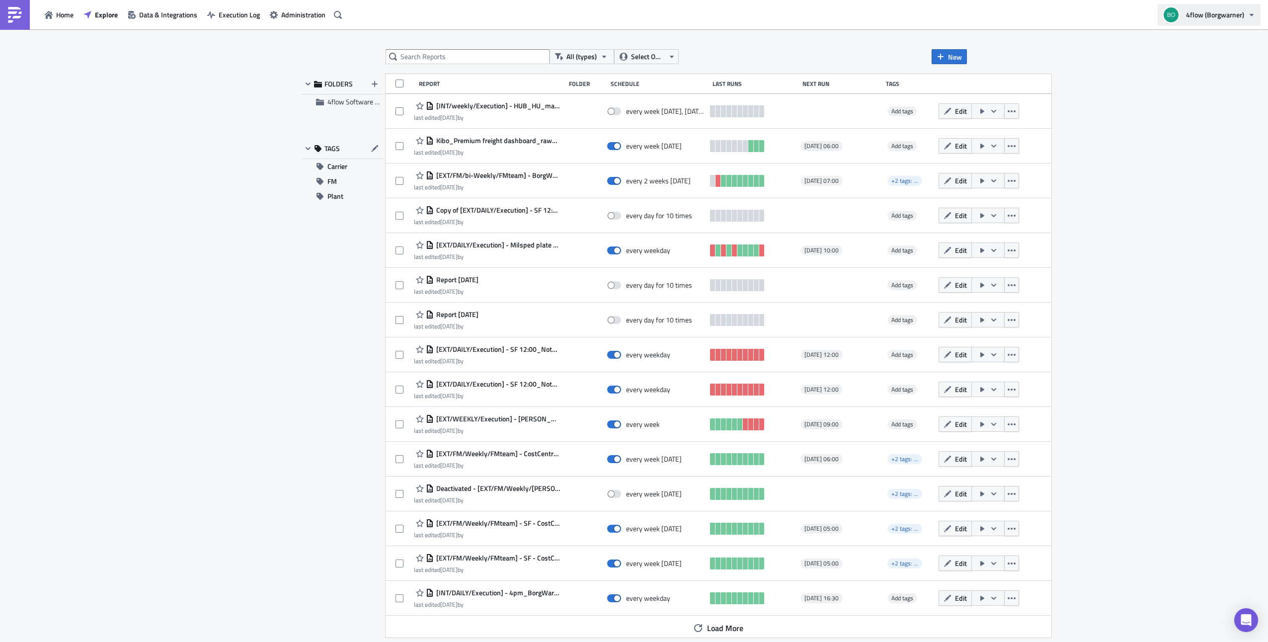  Describe the element at coordinates (65, 14) in the screenshot. I see `span: Home` at that location.